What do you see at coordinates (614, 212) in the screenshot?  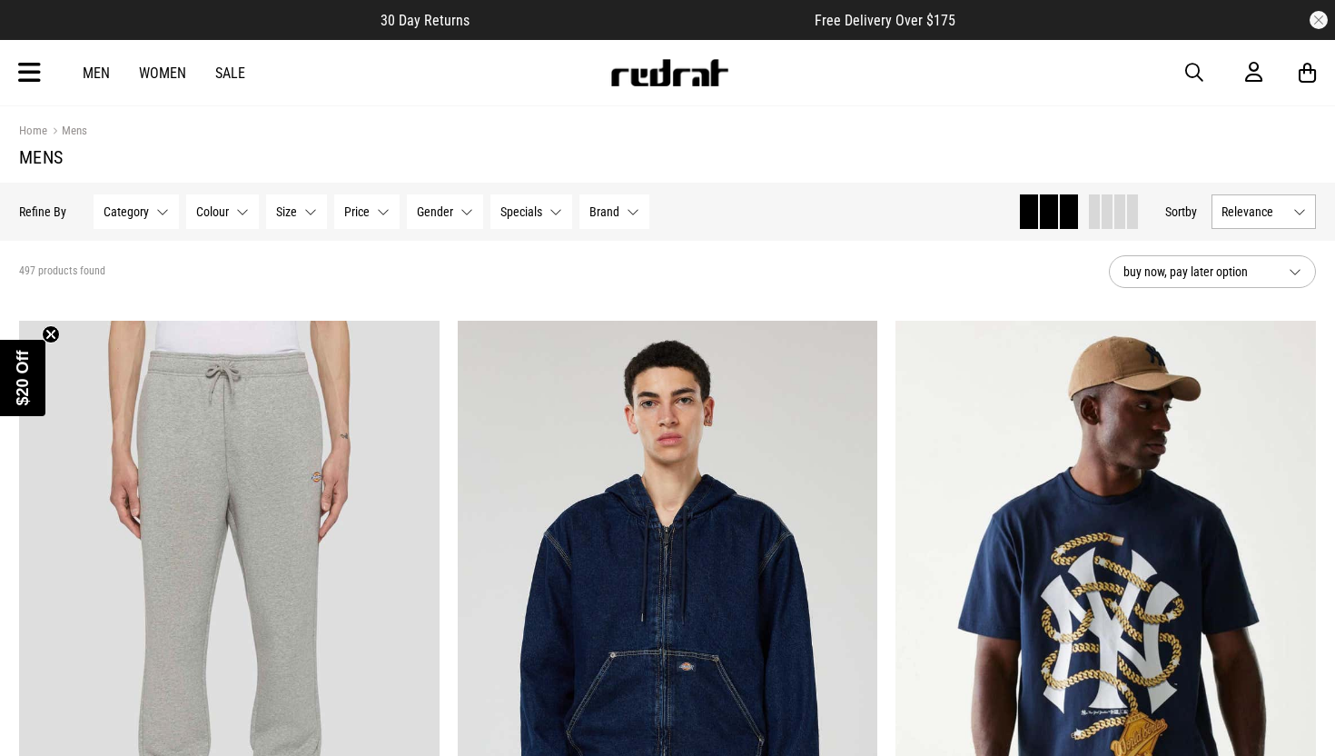 I see `button: Brand` at bounding box center [614, 212].